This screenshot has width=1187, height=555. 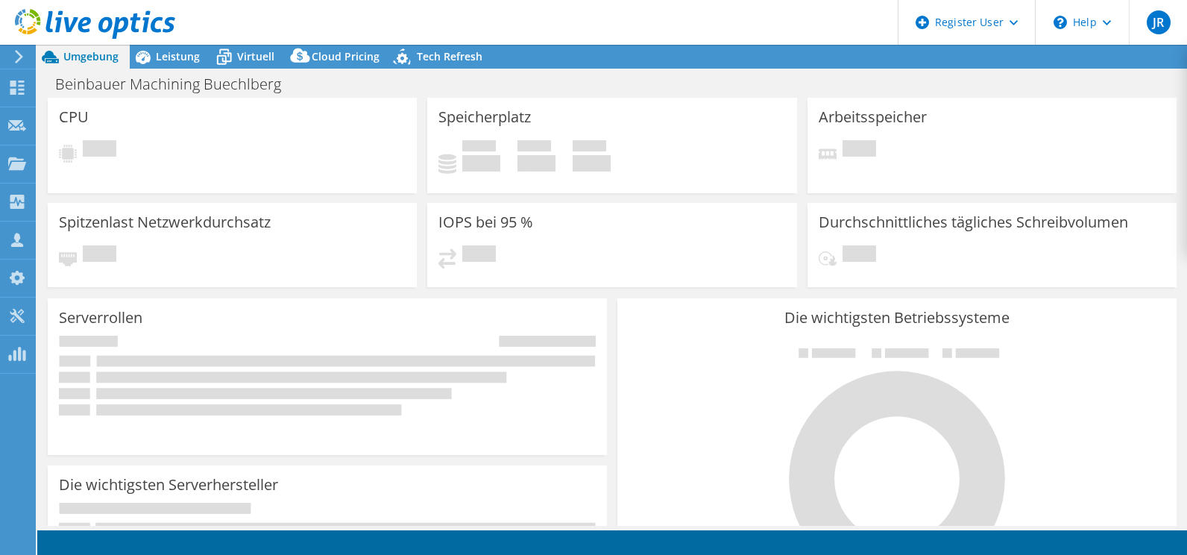 What do you see at coordinates (1061, 22) in the screenshot?
I see `svg: \n` at bounding box center [1061, 22].